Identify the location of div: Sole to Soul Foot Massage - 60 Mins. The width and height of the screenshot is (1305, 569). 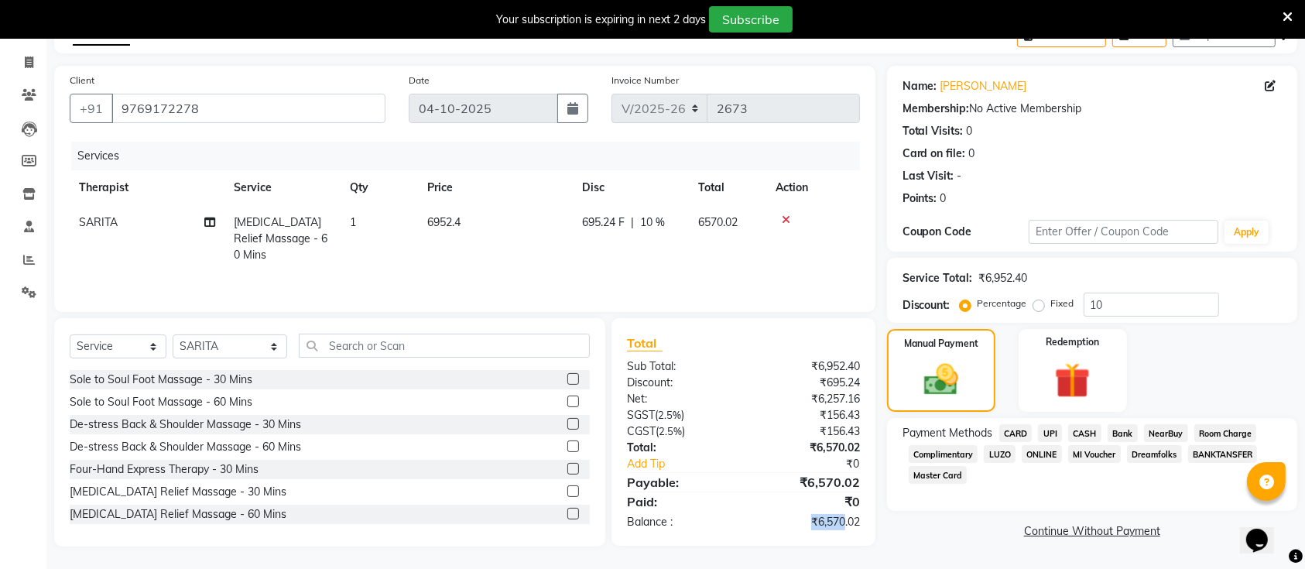
(161, 402).